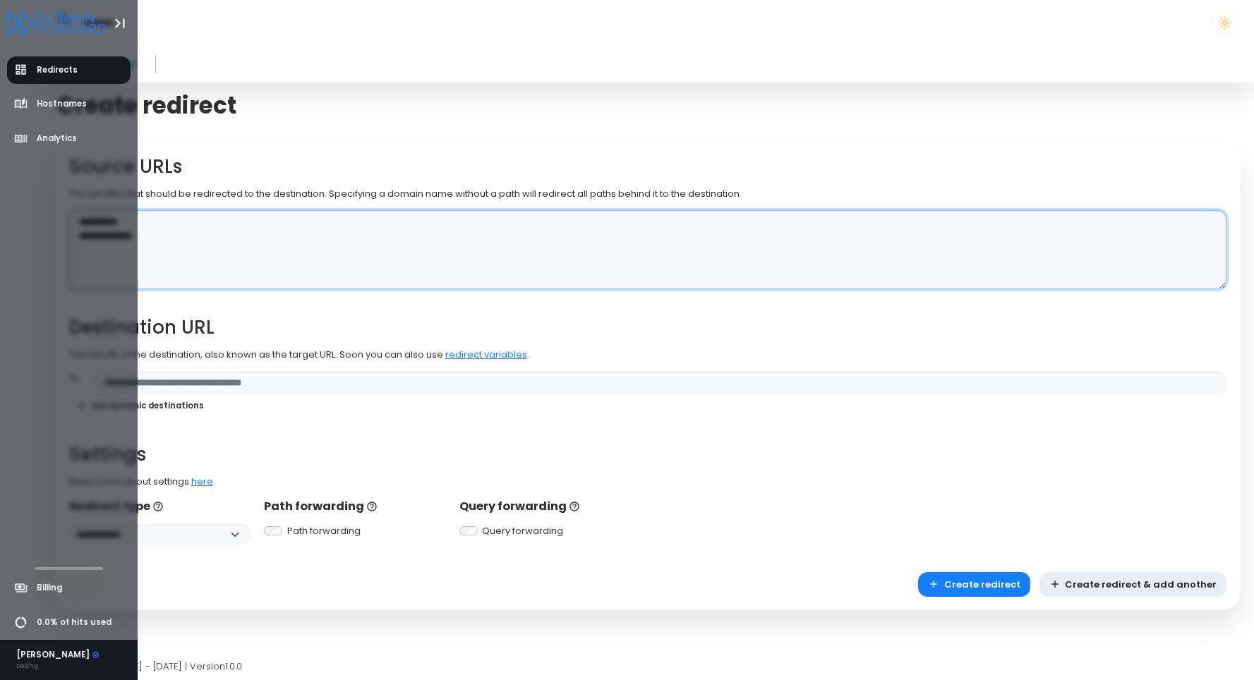 This screenshot has width=1254, height=680. I want to click on h2: Source URLs, so click(648, 167).